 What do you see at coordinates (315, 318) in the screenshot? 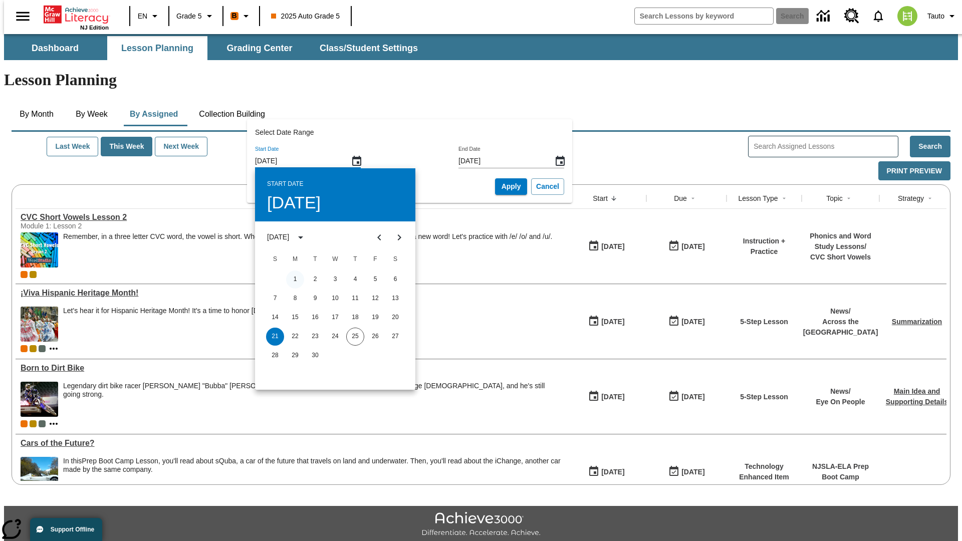
I see `button: 16 September, 2025` at bounding box center [315, 318].